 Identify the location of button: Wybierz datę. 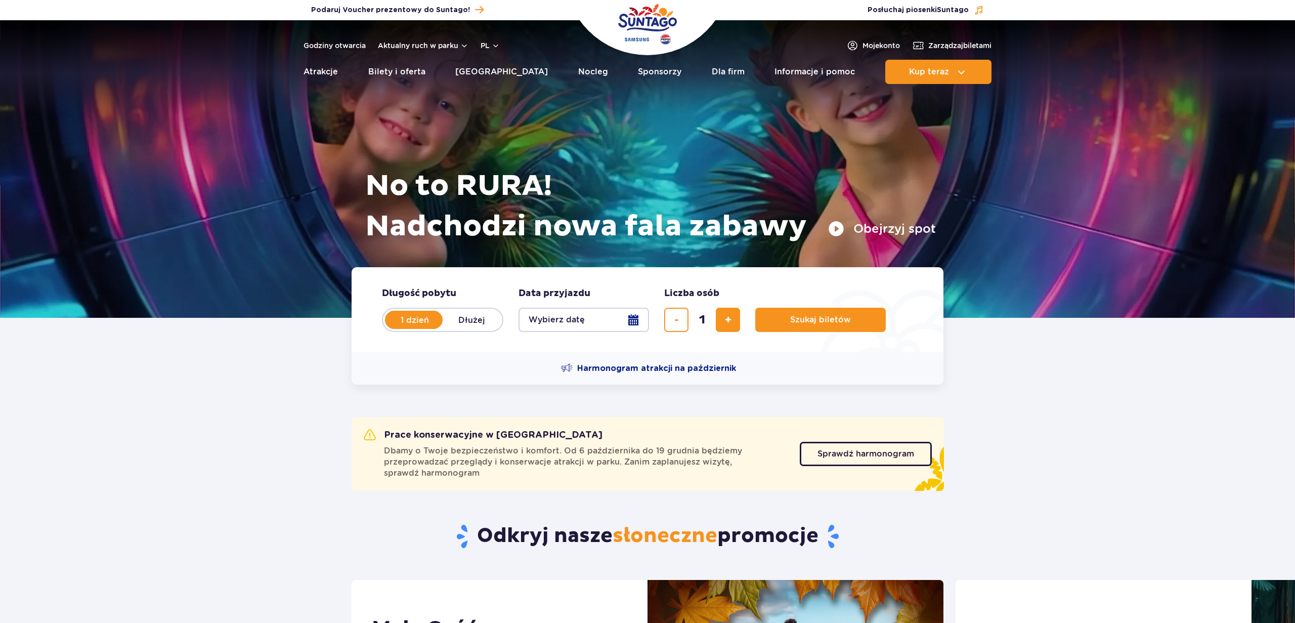
(584, 320).